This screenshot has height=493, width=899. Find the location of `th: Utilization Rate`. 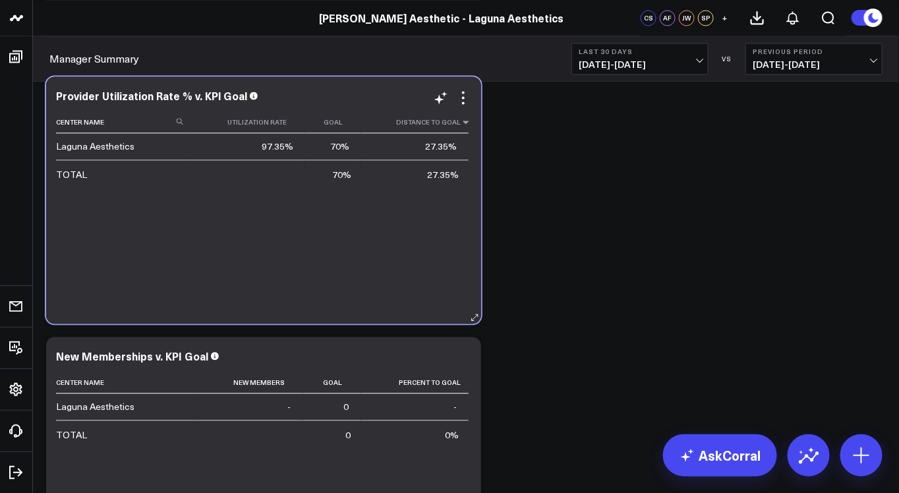

th: Utilization Rate is located at coordinates (247, 122).